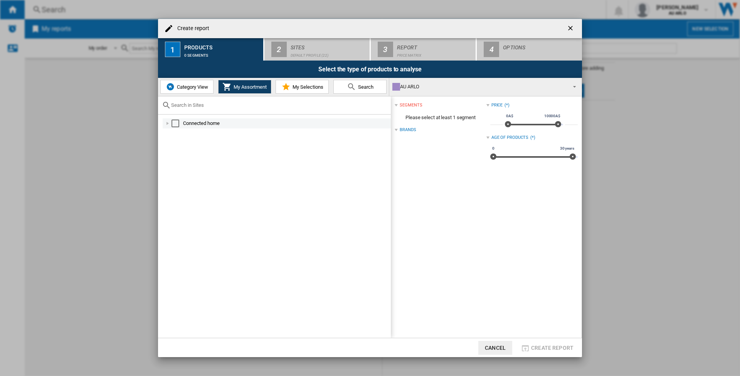  Describe the element at coordinates (249, 87) in the screenshot. I see `span: My Assortment` at that location.